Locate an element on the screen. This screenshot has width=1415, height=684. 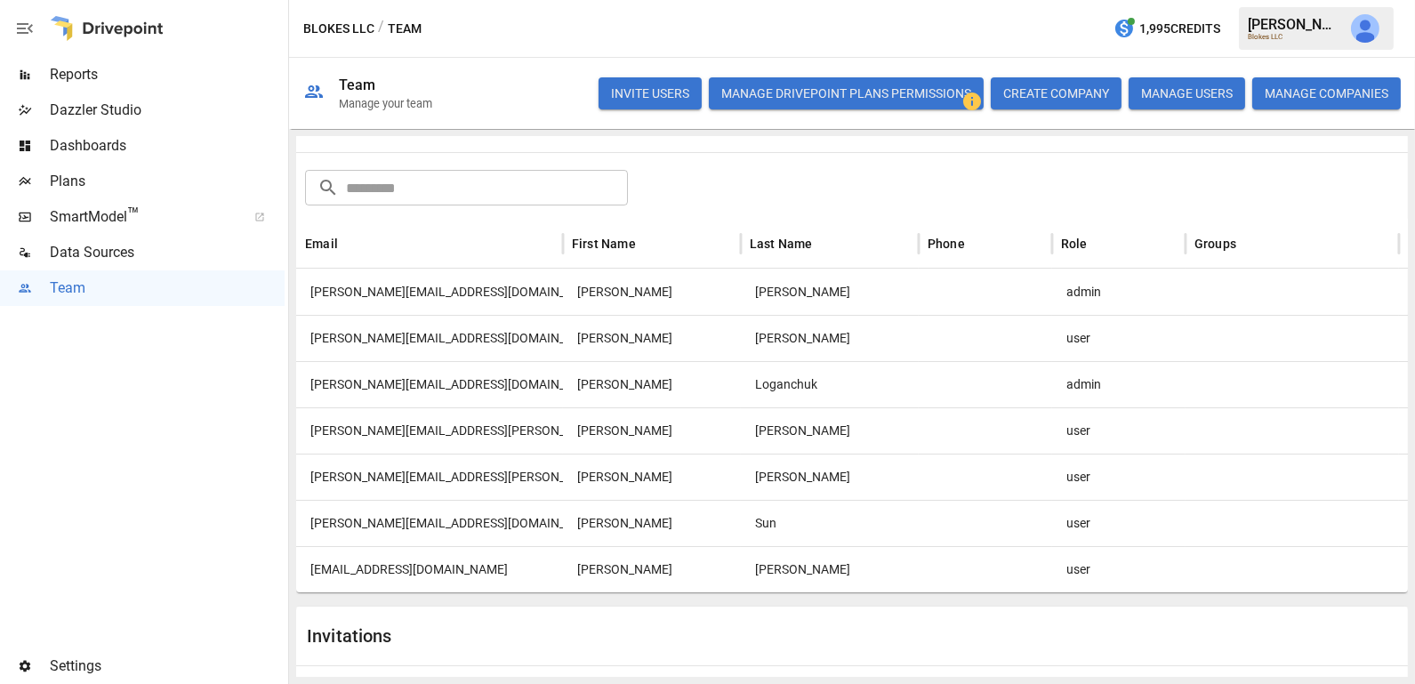
button: Manage Drivepoint Plans Permissions is located at coordinates (846, 93).